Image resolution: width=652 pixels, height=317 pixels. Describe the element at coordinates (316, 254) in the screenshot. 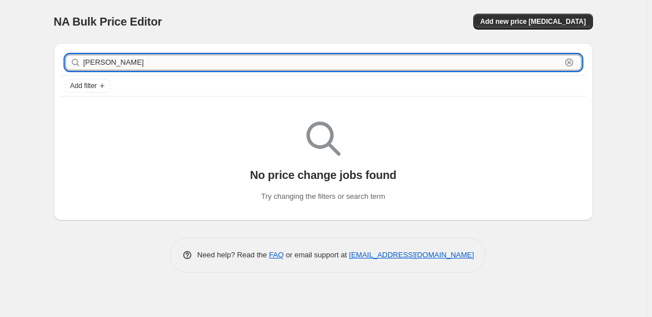

I see `span: or email support at` at that location.